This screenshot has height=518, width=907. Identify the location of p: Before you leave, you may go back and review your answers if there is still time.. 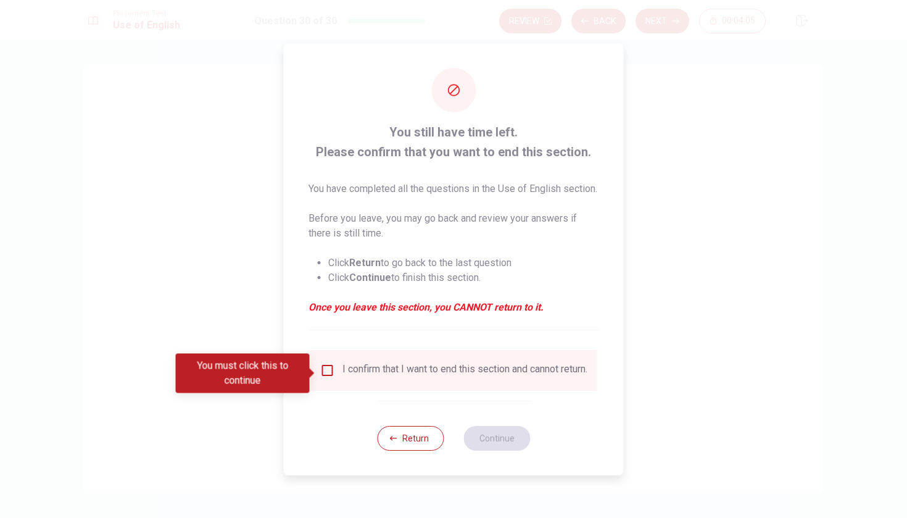
(453, 226).